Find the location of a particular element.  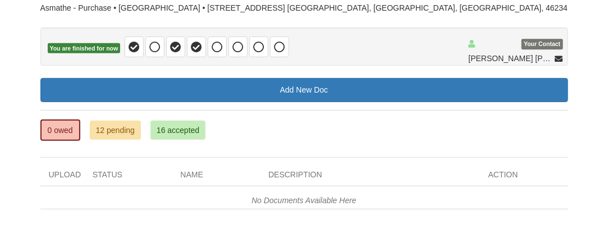

div: Action is located at coordinates (524, 178).